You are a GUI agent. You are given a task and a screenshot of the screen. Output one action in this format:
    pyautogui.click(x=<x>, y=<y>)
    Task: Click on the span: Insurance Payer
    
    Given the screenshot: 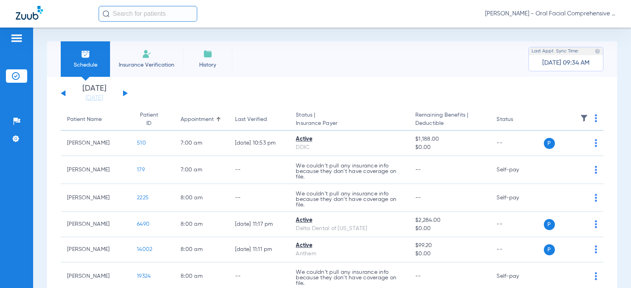 What is the action you would take?
    pyautogui.click(x=349, y=123)
    